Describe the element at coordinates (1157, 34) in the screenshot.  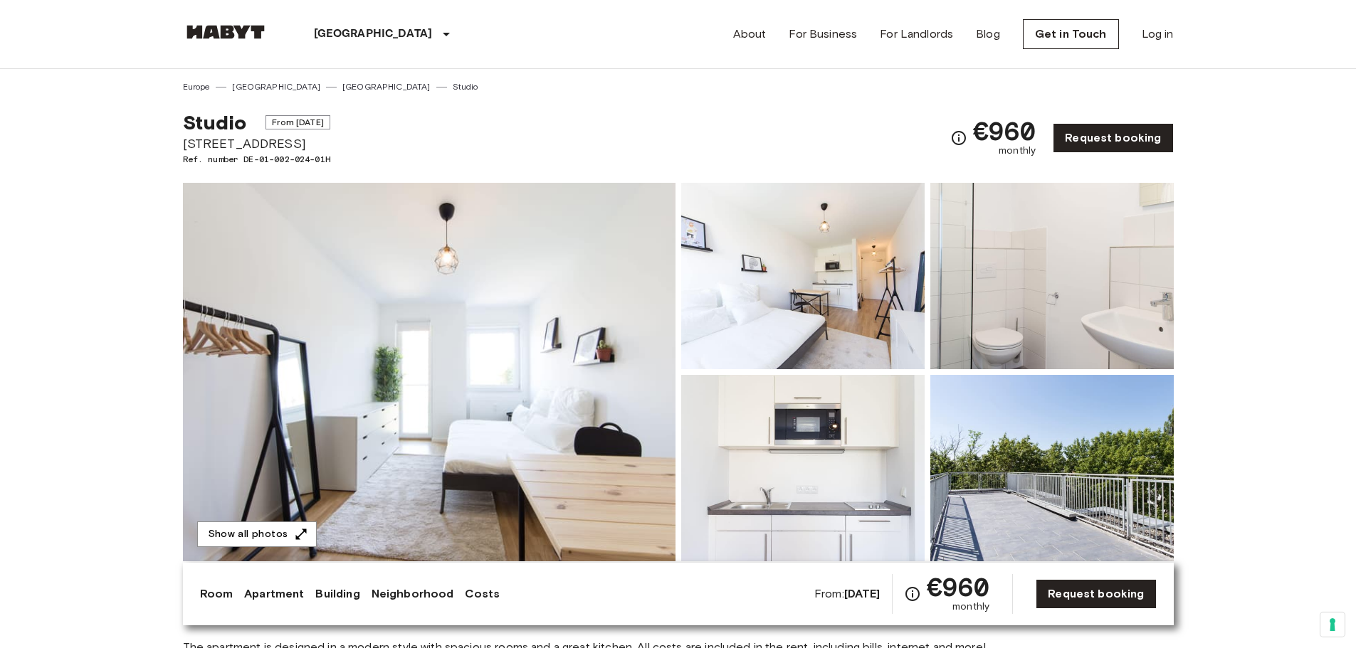
I see `a: Log in` at that location.